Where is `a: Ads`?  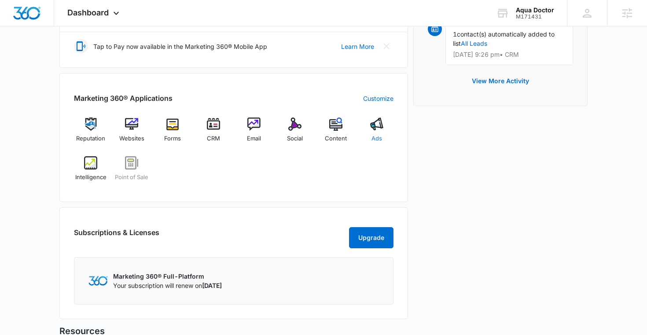 a: Ads is located at coordinates (376, 133).